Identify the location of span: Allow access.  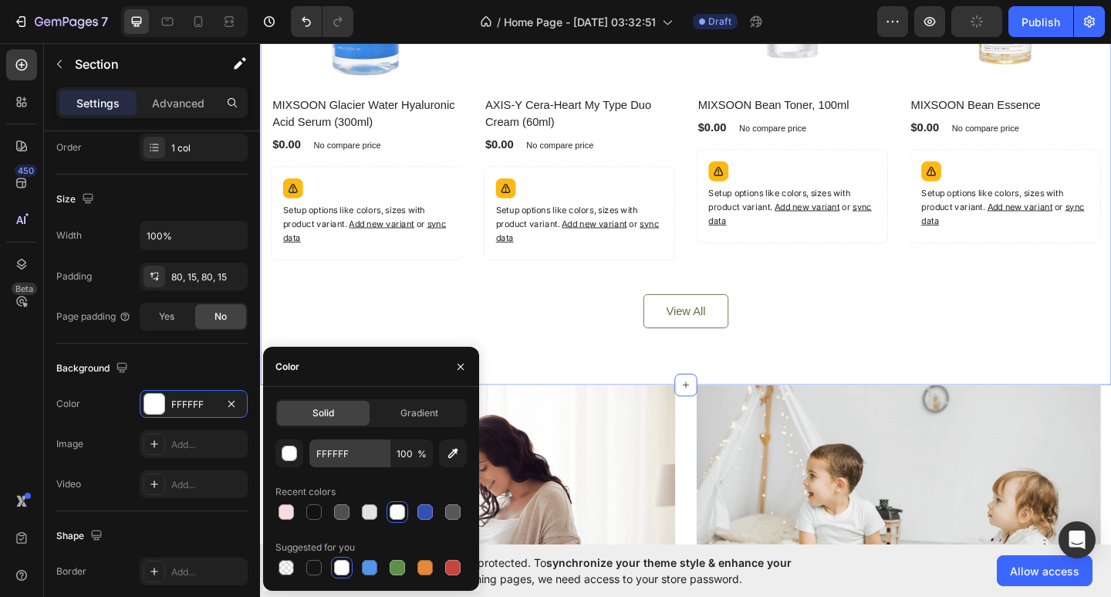
(1045, 570).